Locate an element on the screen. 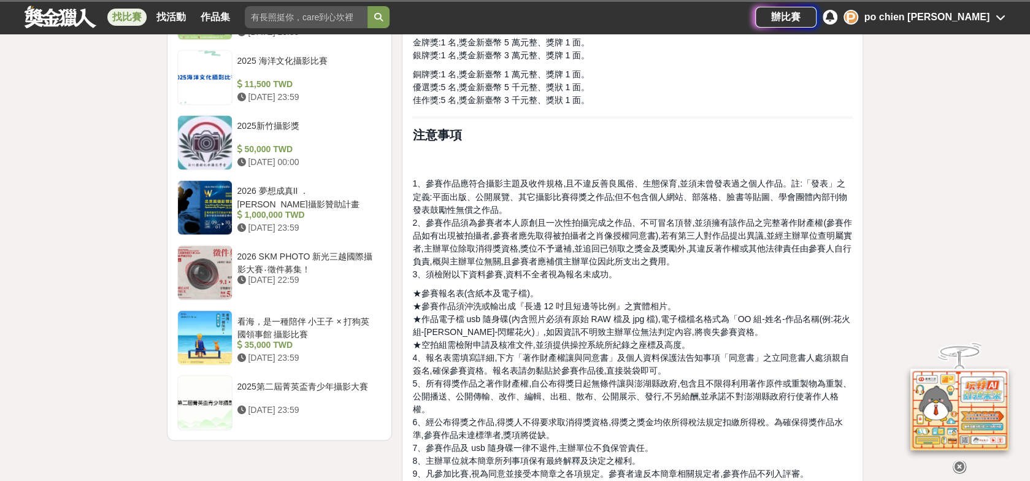  span: 6、經公布得獎之作品,得獎人不得要求取消得獎資格,得獎之獎金均依所得稅法規定扣繳所得稅。為確保得獎作品水準,參賽作品未達標準者,獎項將從缺。 is located at coordinates (628, 428).